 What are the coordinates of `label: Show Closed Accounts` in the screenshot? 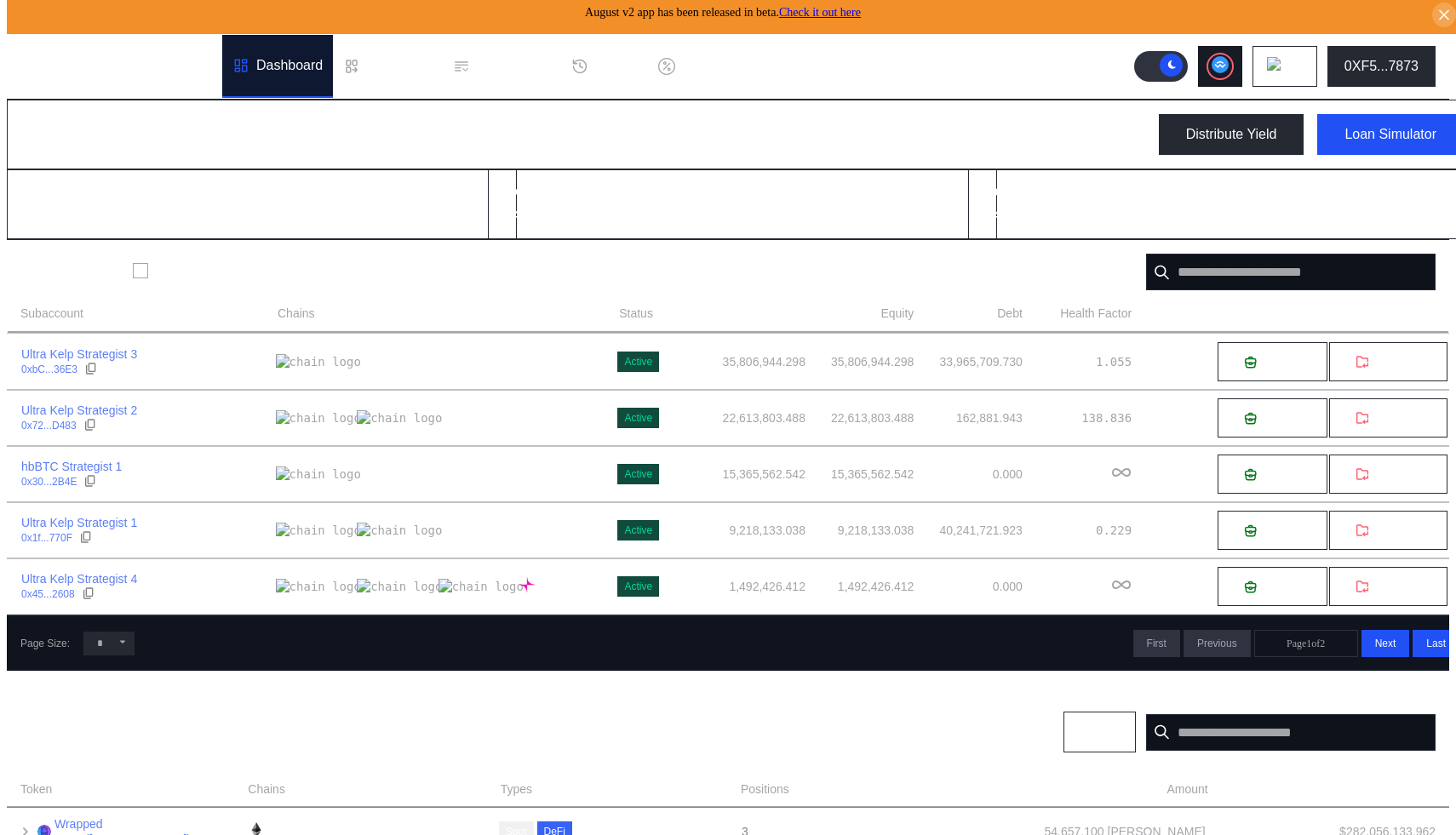 It's located at (218, 271).